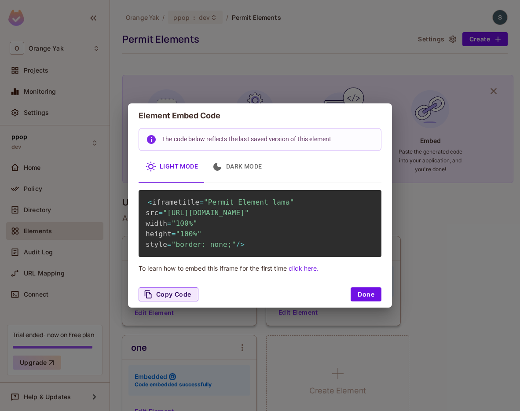 The height and width of the screenshot is (411, 520). I want to click on span: iframe, so click(165, 202).